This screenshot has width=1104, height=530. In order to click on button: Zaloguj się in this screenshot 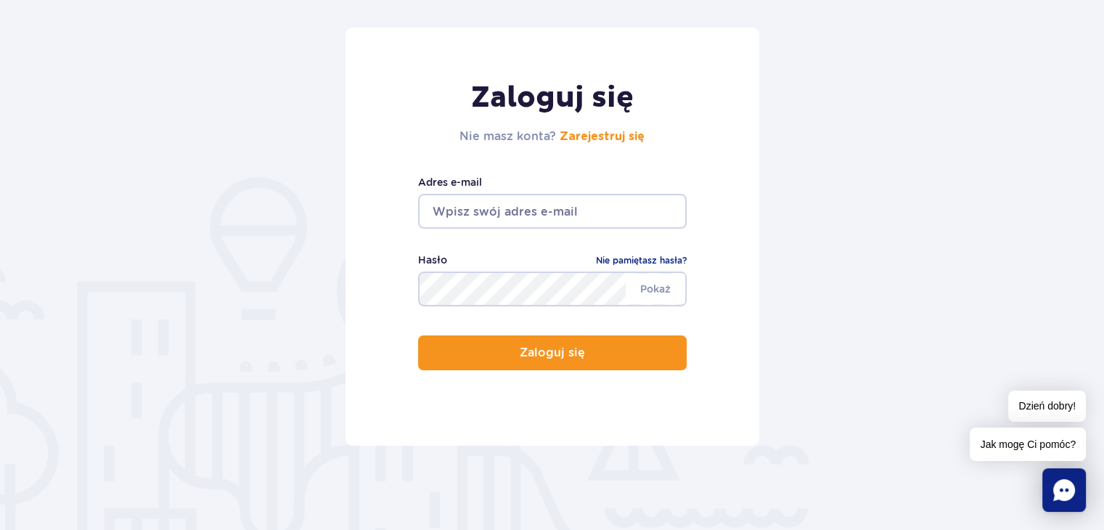, I will do `click(552, 353)`.